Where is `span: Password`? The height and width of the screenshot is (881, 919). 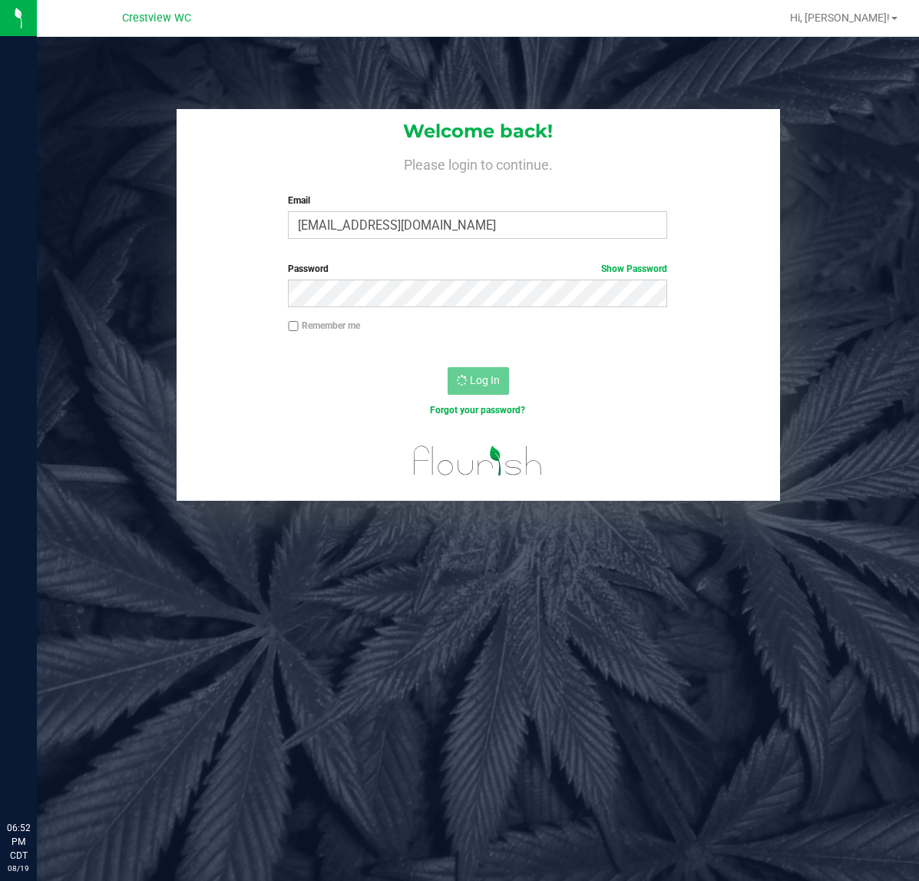
span: Password is located at coordinates (308, 269).